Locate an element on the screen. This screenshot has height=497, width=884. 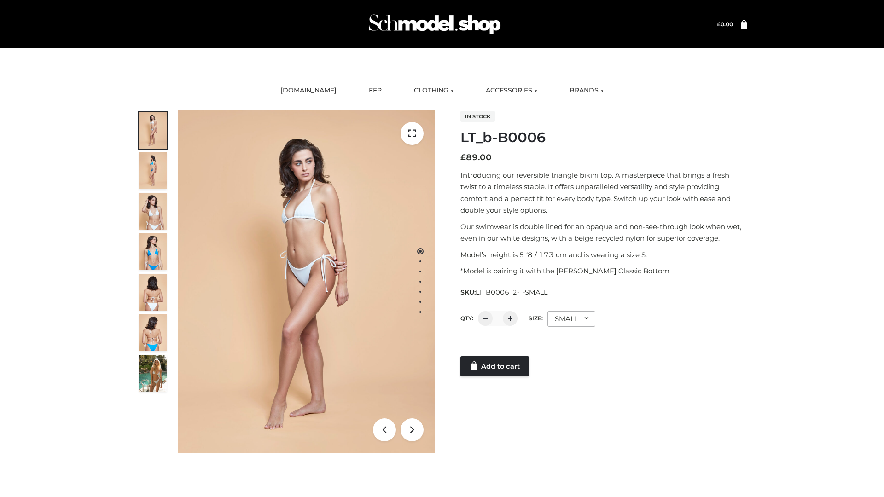
a: ACCESSORIES is located at coordinates (512, 91).